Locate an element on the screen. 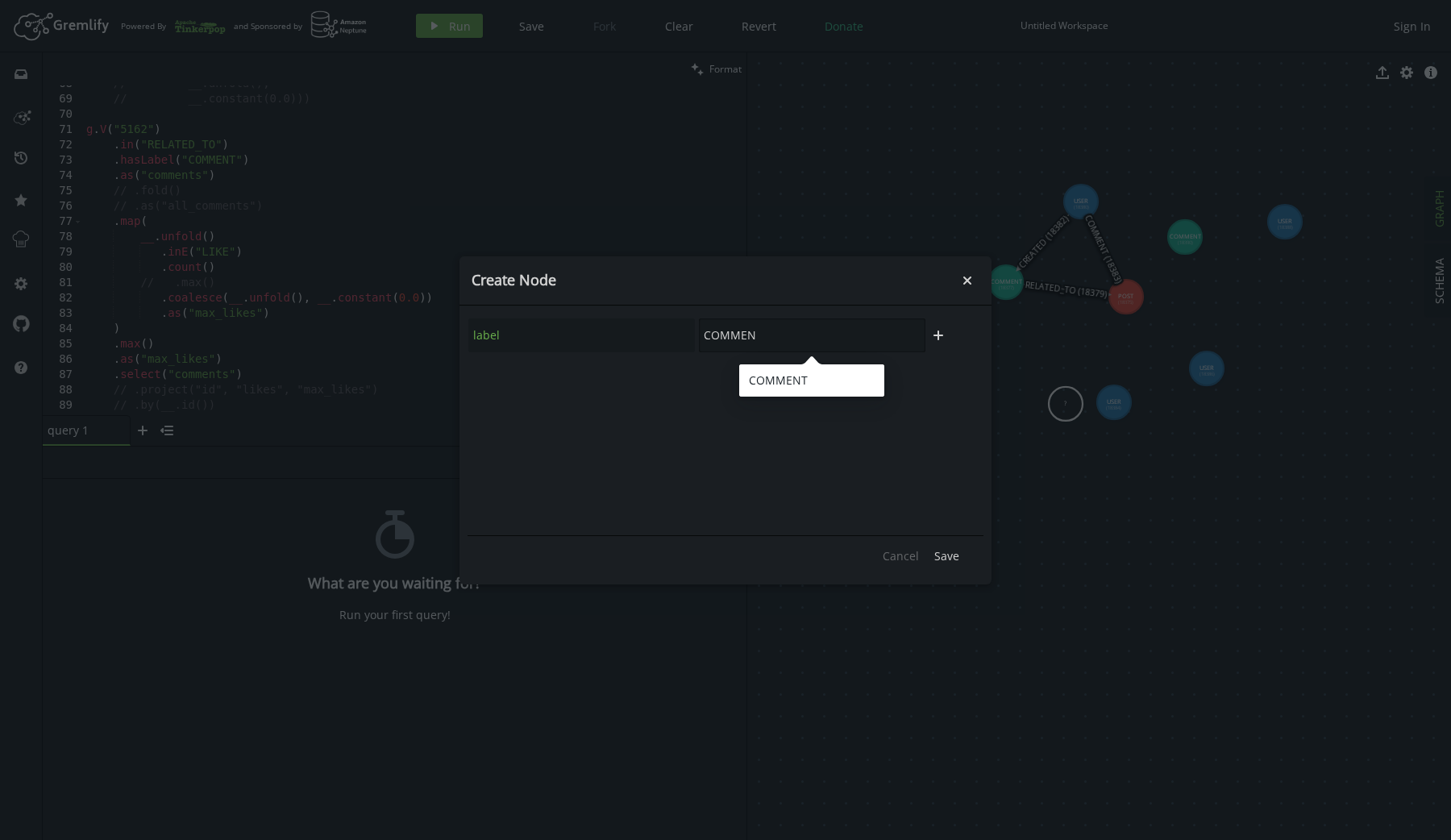 The width and height of the screenshot is (1451, 840). h4: Create Node is located at coordinates (714, 279).